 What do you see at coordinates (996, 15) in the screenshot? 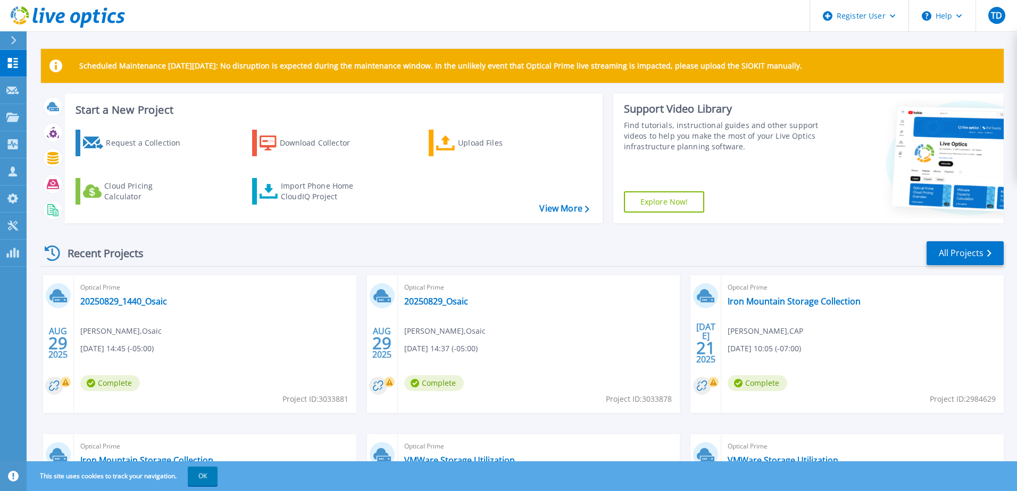
I see `span: TD` at bounding box center [996, 15].